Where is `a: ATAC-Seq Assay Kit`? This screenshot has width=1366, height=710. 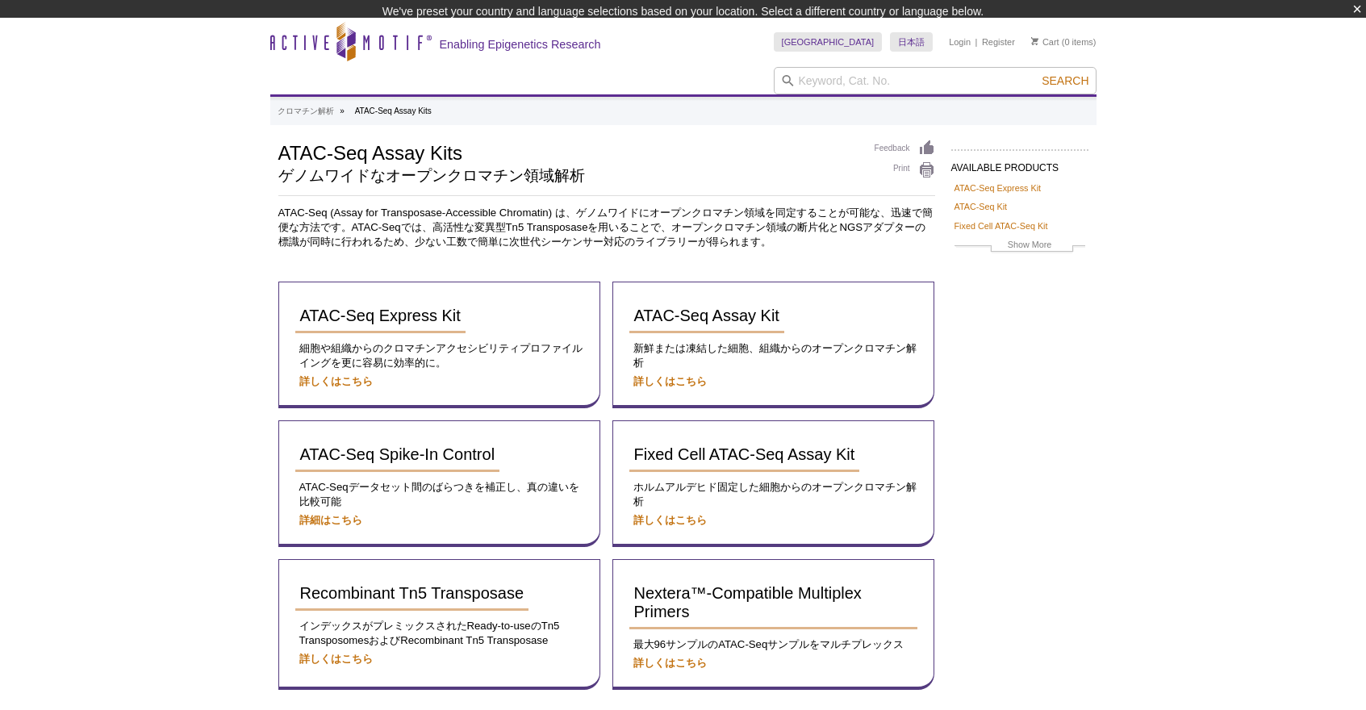 a: ATAC-Seq Assay Kit is located at coordinates (707, 316).